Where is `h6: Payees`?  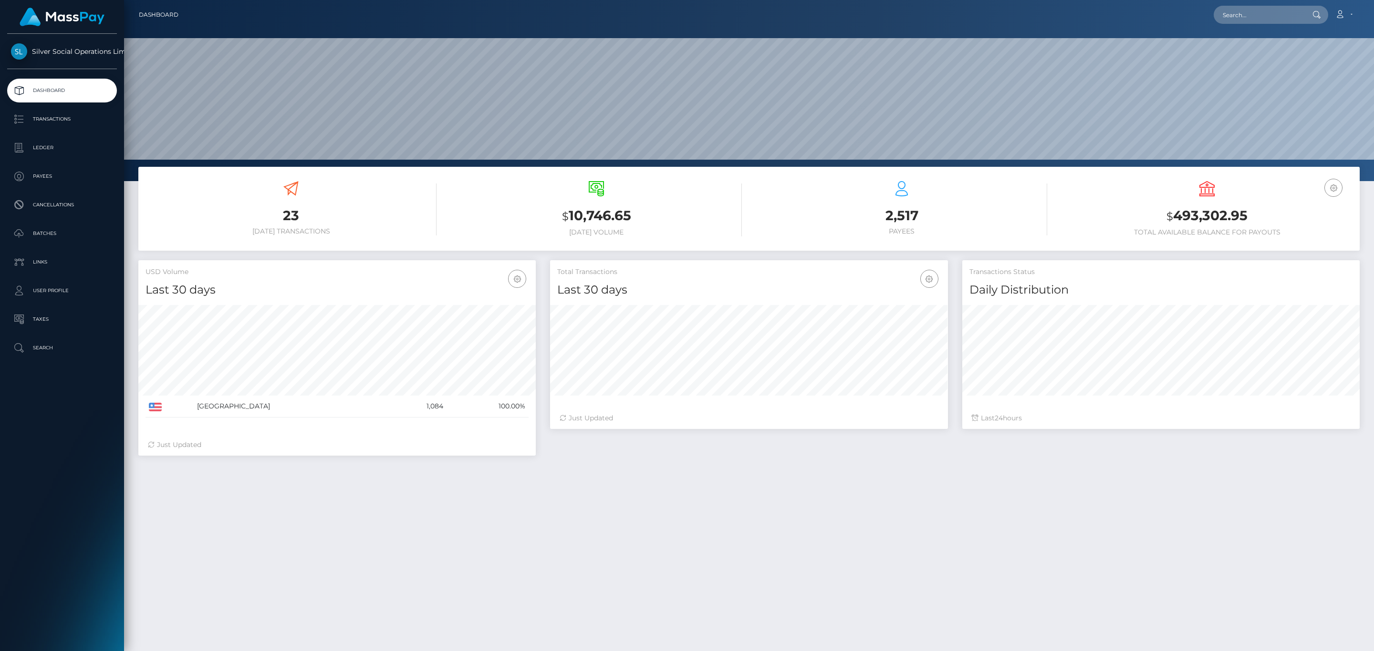
h6: Payees is located at coordinates (901, 231).